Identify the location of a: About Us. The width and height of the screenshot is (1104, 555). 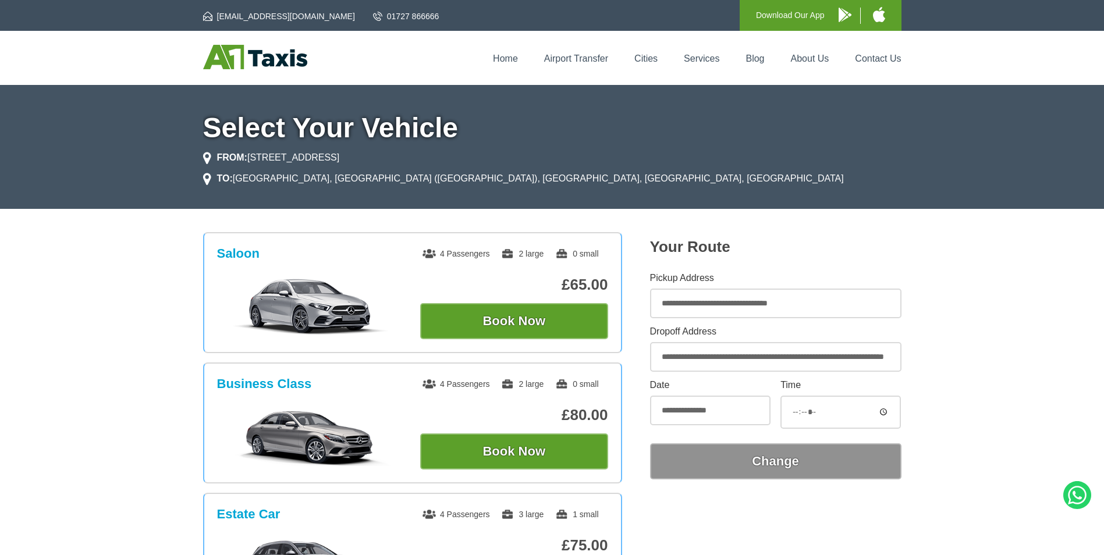
(810, 58).